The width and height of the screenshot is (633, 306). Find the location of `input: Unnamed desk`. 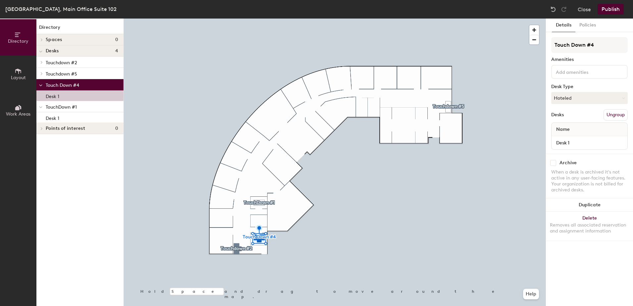

input: Unnamed desk is located at coordinates (590, 143).